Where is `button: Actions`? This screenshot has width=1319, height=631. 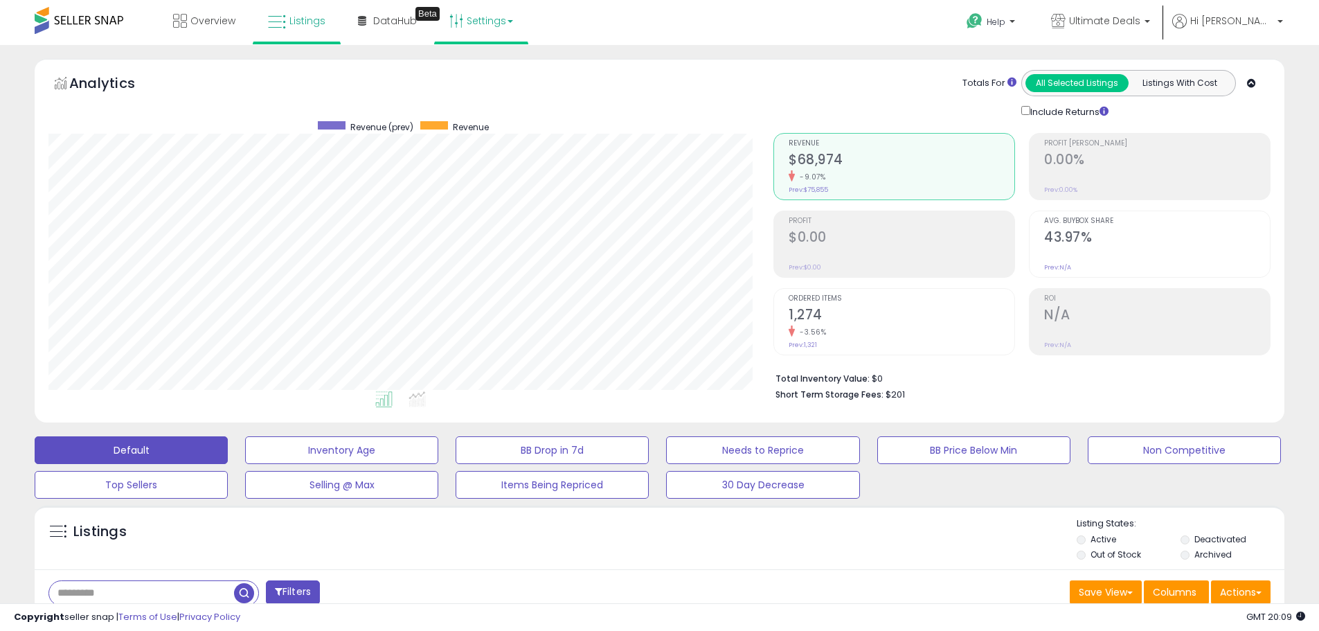
button: Actions is located at coordinates (1241, 592).